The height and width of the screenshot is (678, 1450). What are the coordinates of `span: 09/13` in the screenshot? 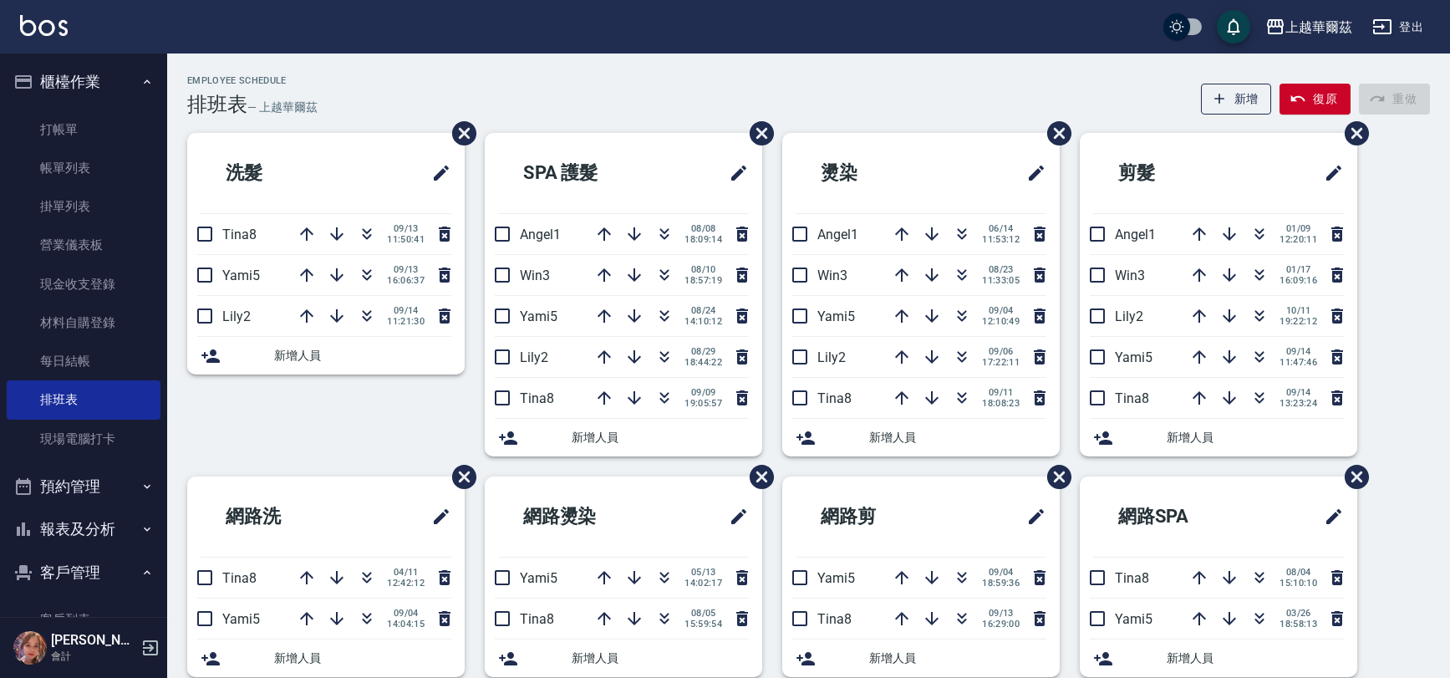 It's located at (1000, 613).